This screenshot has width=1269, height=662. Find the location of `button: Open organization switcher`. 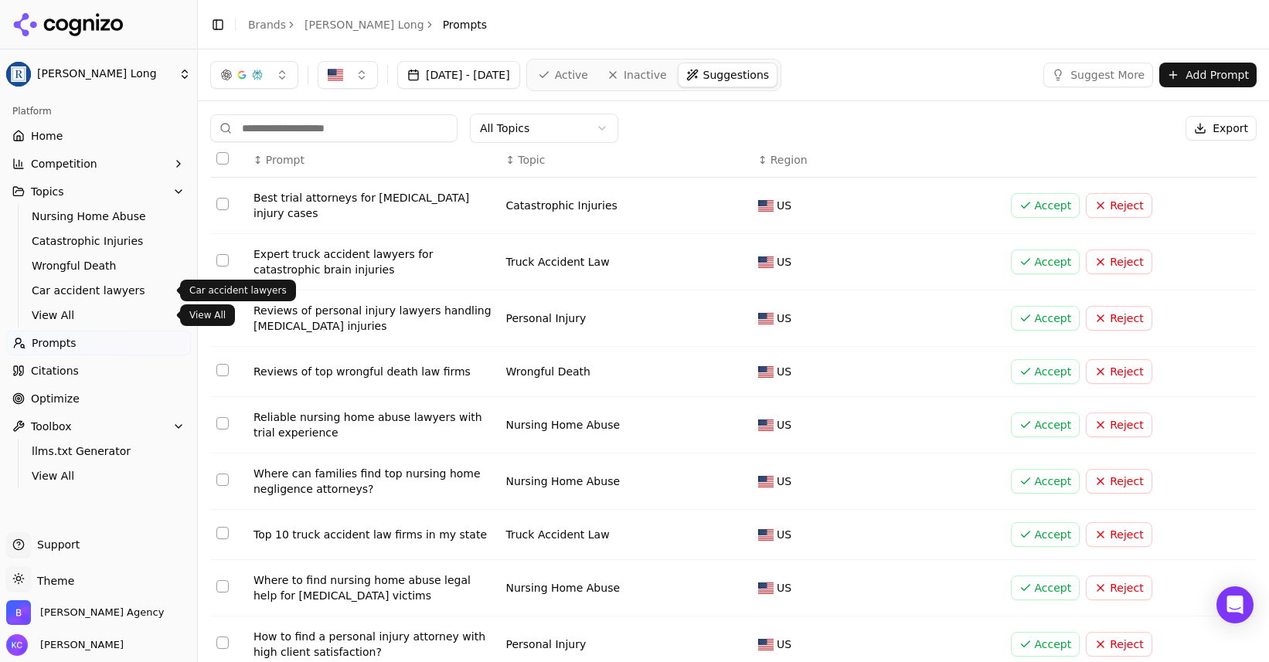

button: Open organization switcher is located at coordinates (85, 613).